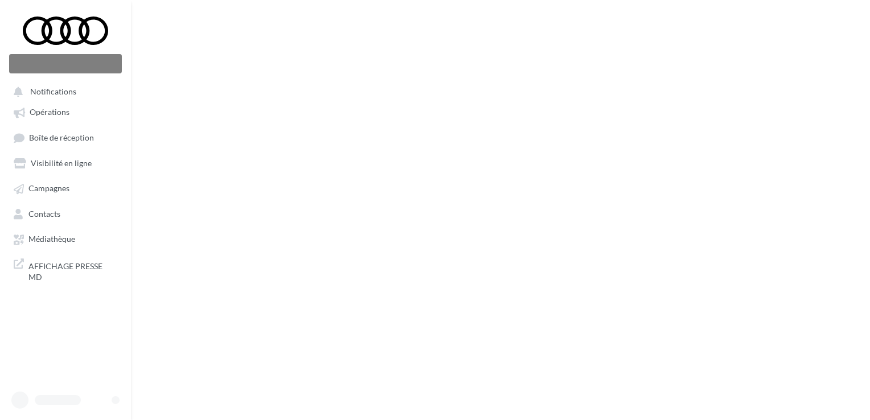  What do you see at coordinates (50, 112) in the screenshot?
I see `span: Opérations` at bounding box center [50, 112].